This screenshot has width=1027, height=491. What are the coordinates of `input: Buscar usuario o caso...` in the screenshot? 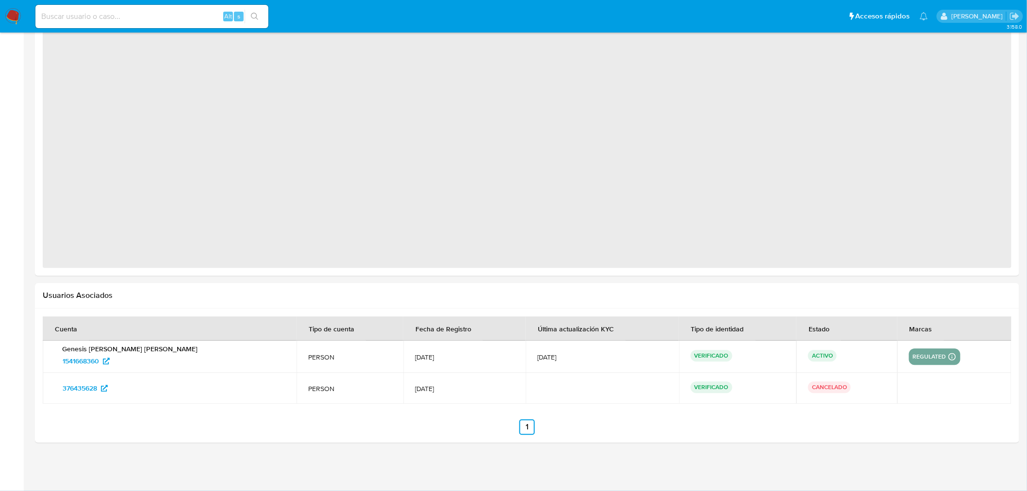 It's located at (152, 16).